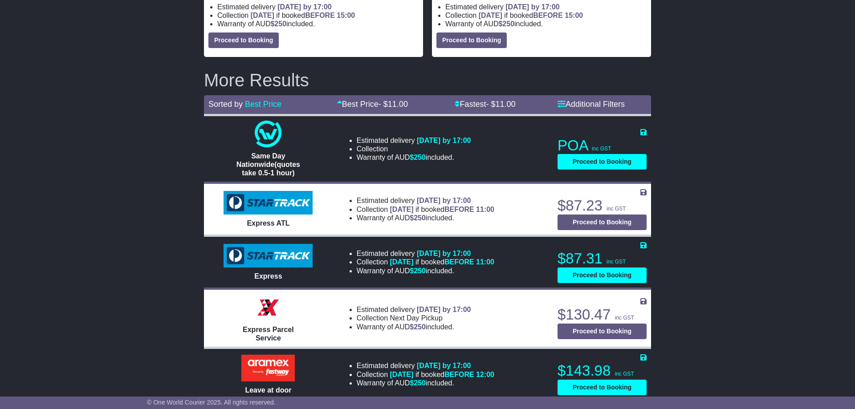 The height and width of the screenshot is (409, 855). What do you see at coordinates (485, 374) in the screenshot?
I see `span: 12:00` at bounding box center [485, 374].